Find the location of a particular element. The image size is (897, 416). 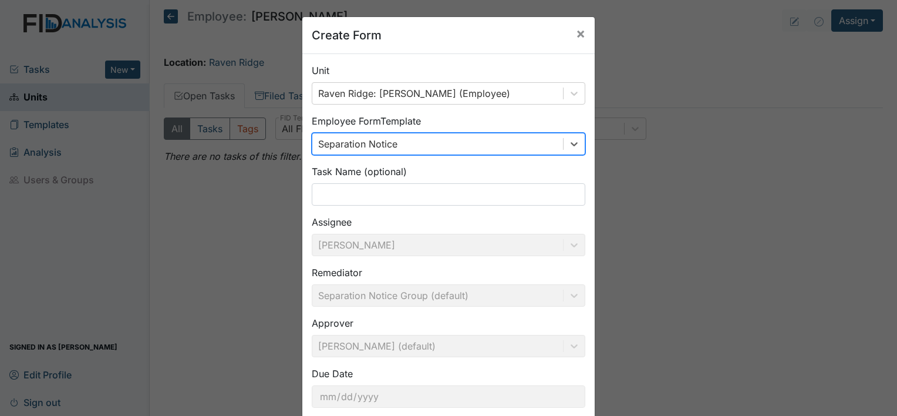

label: Employee Form Template is located at coordinates (366, 121).